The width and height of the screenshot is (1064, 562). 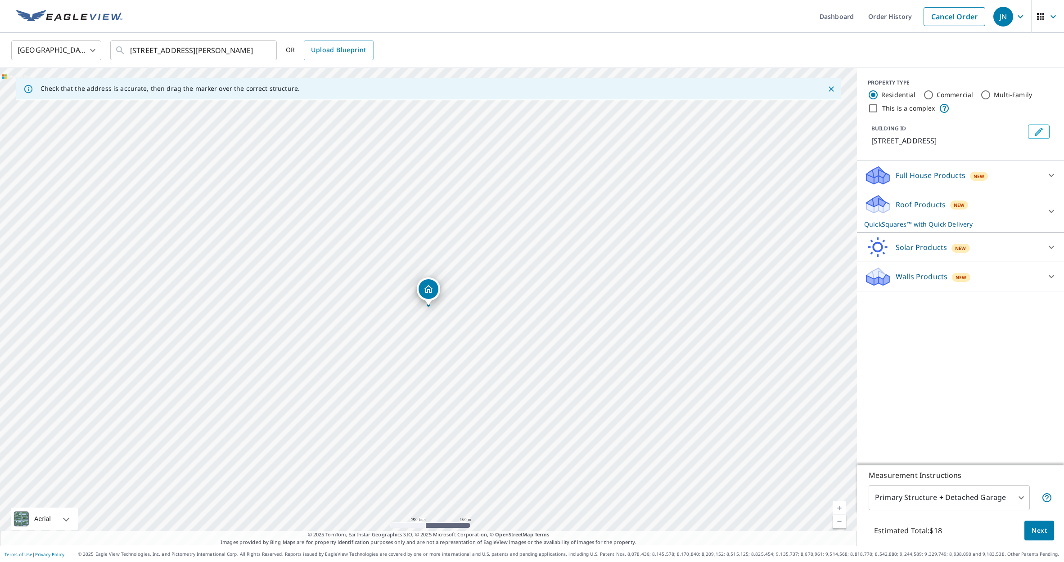 I want to click on p: QuickSquares™ with Quick Delivery, so click(x=952, y=224).